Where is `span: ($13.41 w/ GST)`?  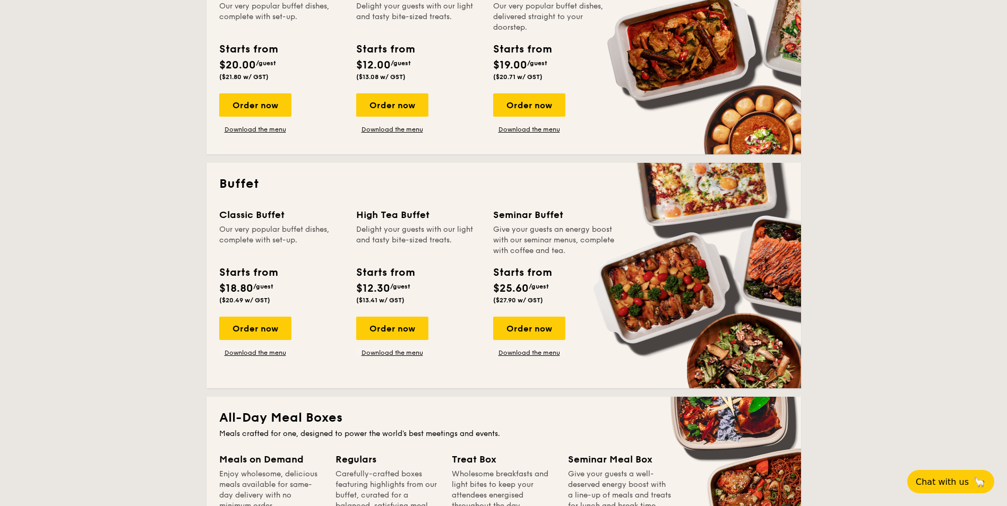 span: ($13.41 w/ GST) is located at coordinates (380, 300).